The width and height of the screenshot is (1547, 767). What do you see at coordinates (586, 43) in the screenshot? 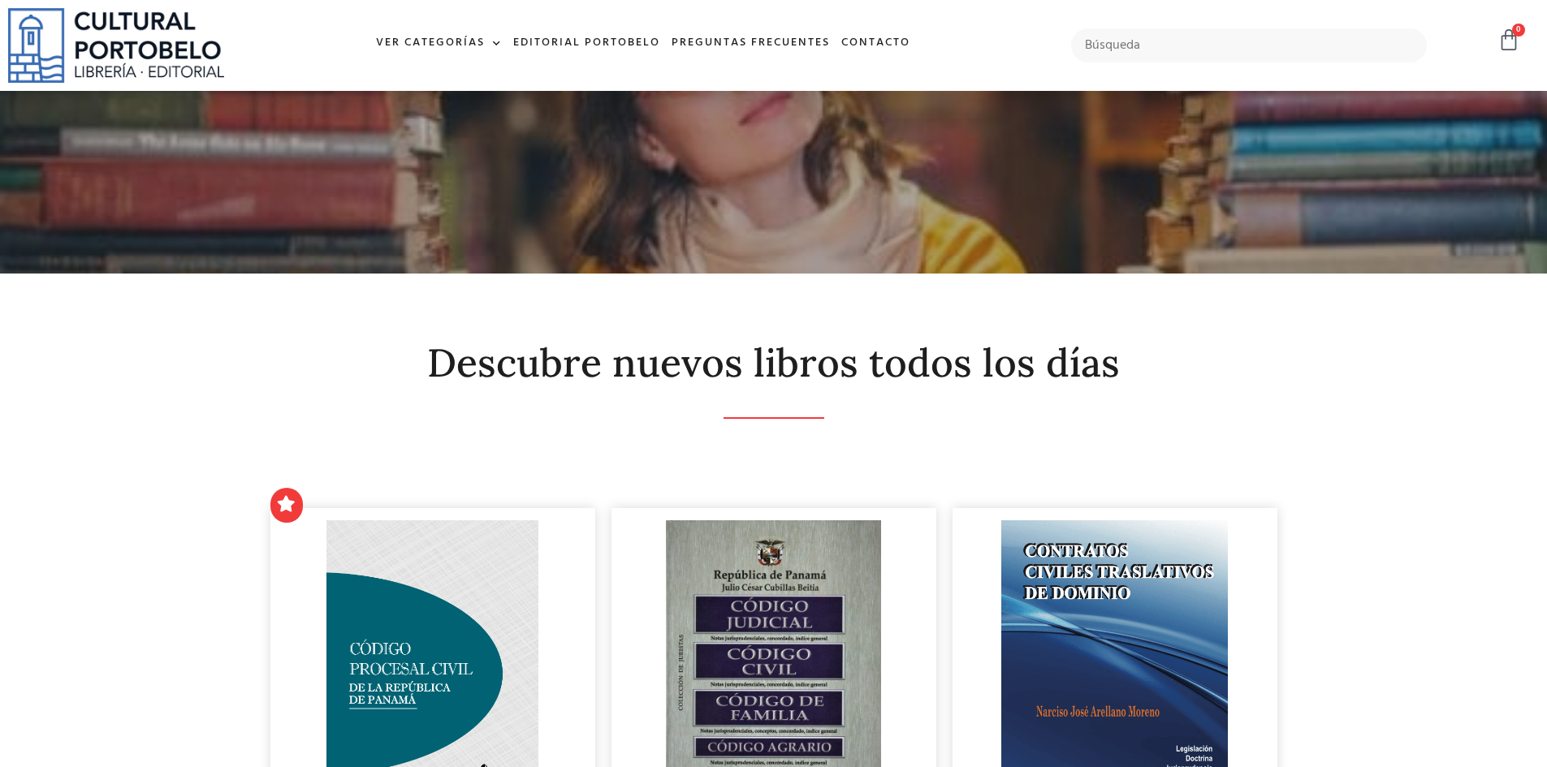
I see `a: Editorial Portobelo` at bounding box center [586, 43].